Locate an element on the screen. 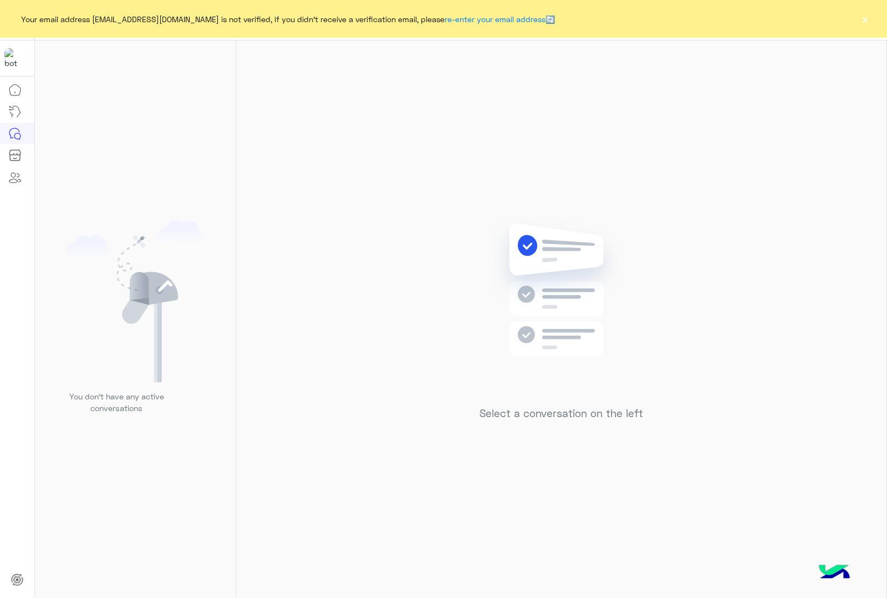 The height and width of the screenshot is (598, 887). img: hulul-logo.png is located at coordinates (834, 573).